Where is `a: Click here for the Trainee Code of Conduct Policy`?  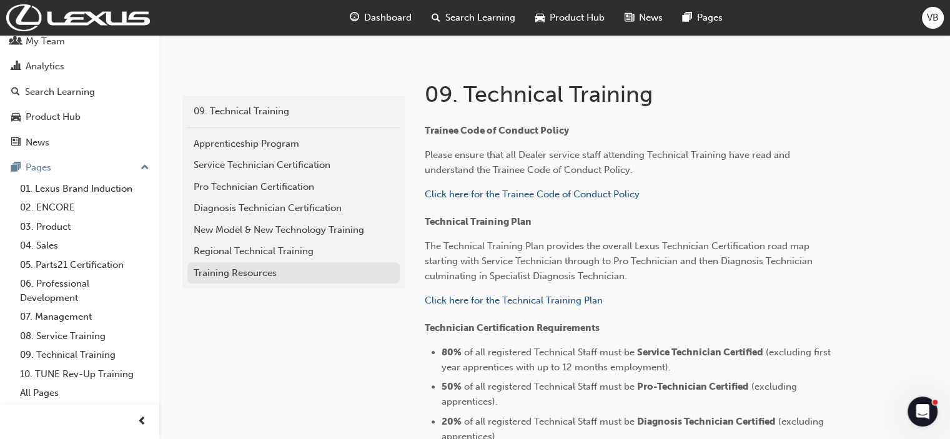
a: Click here for the Trainee Code of Conduct Policy is located at coordinates (532, 194).